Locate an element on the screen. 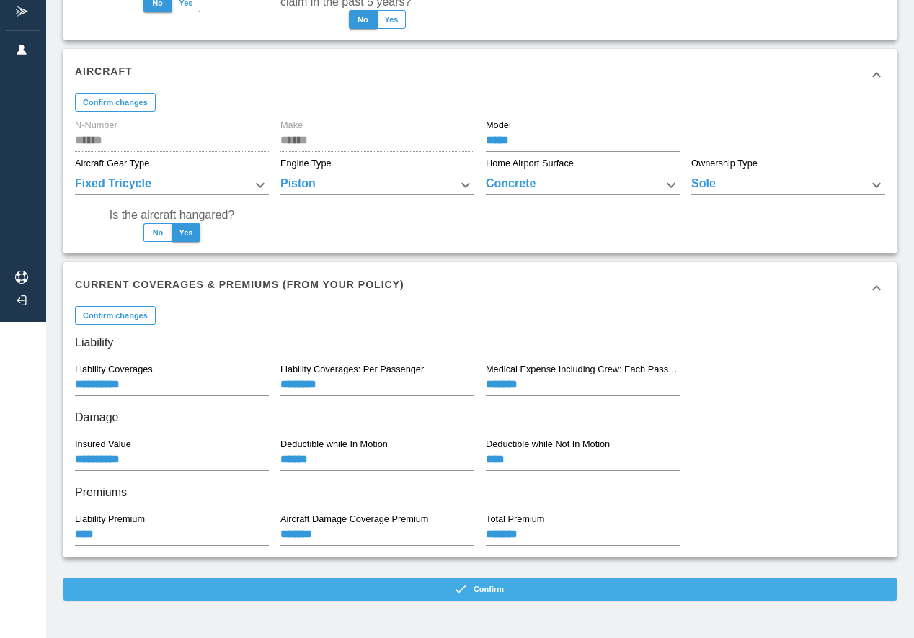  label: Liability Coverages: Per Passenger is located at coordinates (352, 370).